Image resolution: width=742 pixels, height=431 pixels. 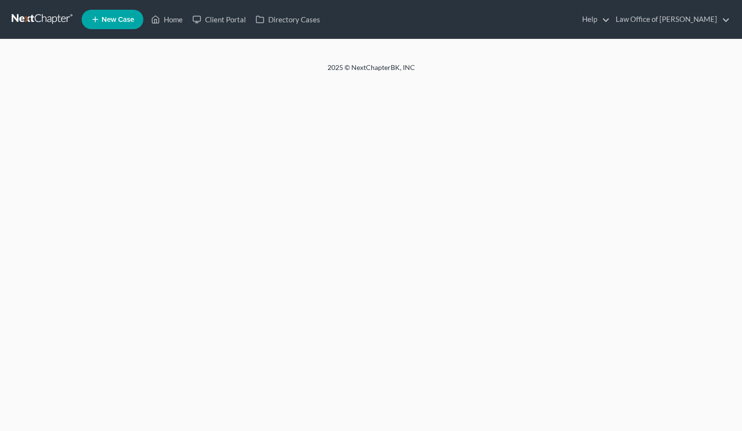 I want to click on div: 2025 © NextChapterBK, INC, so click(x=371, y=71).